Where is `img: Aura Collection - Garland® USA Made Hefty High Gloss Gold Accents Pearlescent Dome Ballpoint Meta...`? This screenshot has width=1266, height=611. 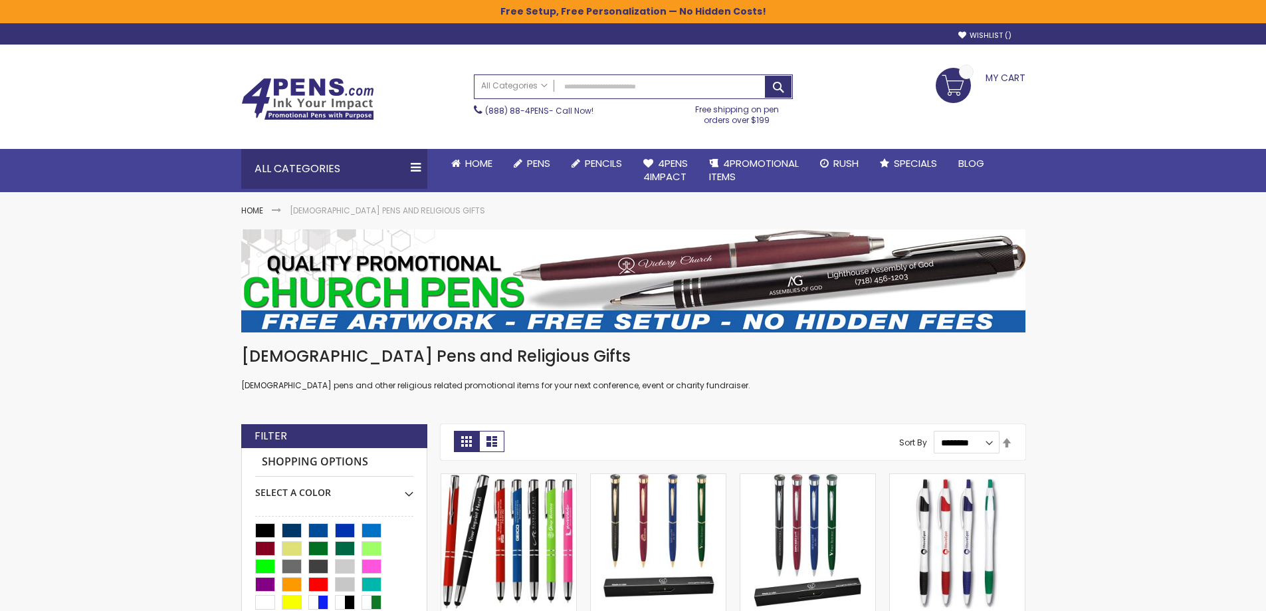
img: Aura Collection - Garland® USA Made Hefty High Gloss Gold Accents Pearlescent Dome Ballpoint Meta... is located at coordinates (658, 541).